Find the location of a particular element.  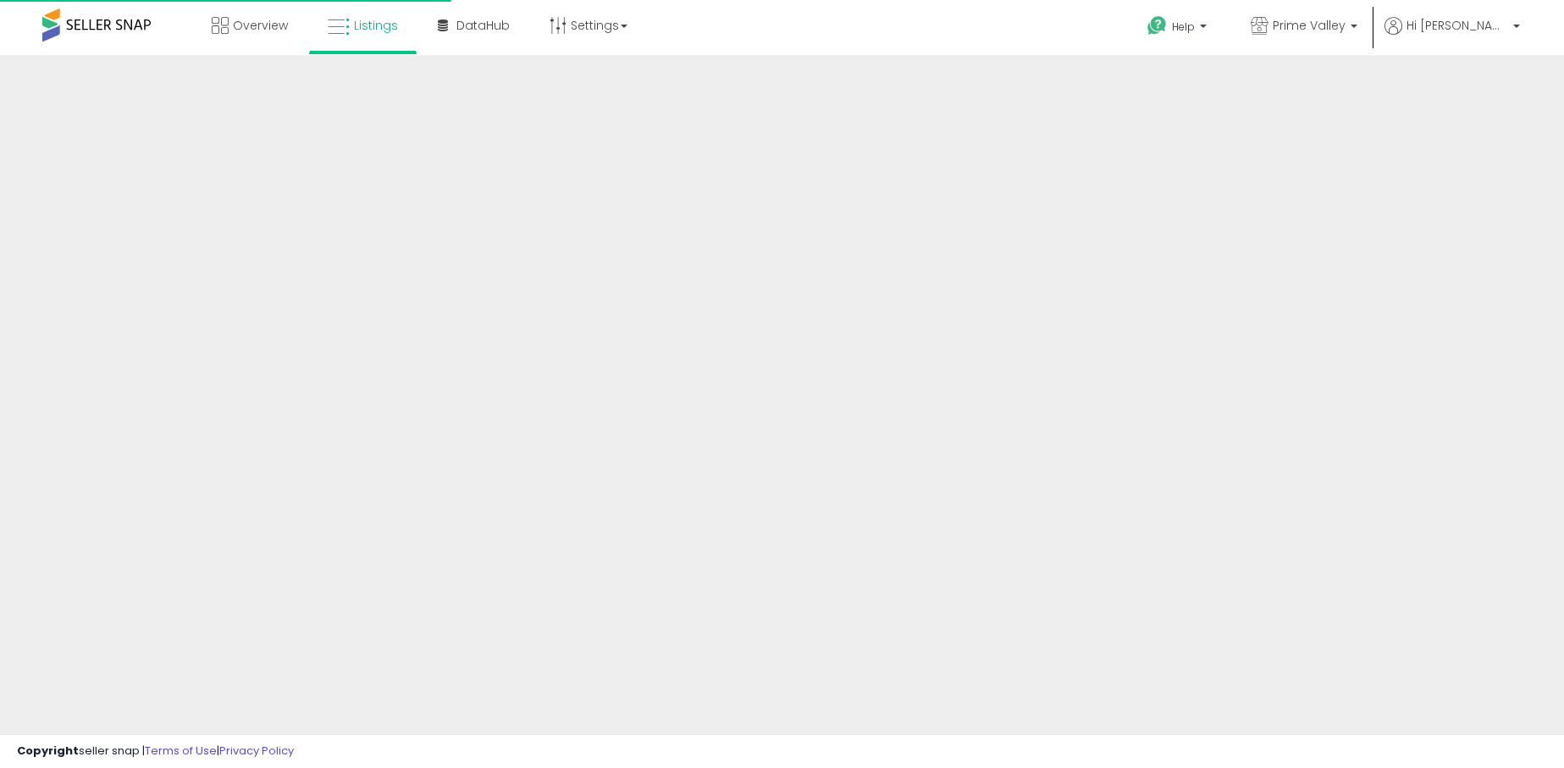

div: seller snap | | is located at coordinates (155, 751).